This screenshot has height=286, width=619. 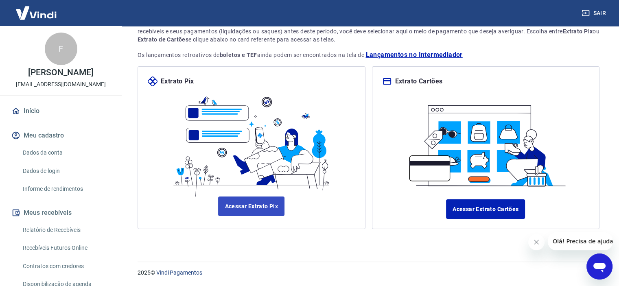 What do you see at coordinates (163, 39) in the screenshot?
I see `strong: Extrato de Cartões` at bounding box center [163, 39].